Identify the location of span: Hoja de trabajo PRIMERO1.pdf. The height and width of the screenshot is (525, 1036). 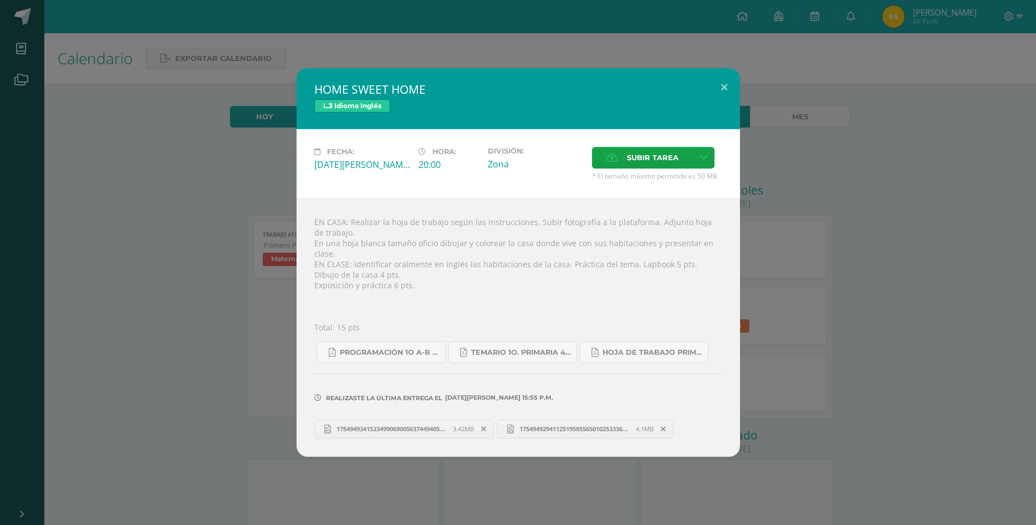
(653, 353).